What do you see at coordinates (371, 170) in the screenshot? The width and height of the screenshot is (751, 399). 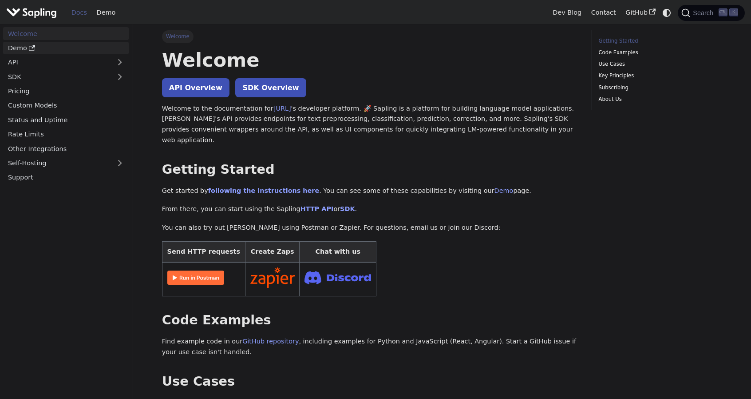 I see `h2: Getting Started` at bounding box center [371, 170].